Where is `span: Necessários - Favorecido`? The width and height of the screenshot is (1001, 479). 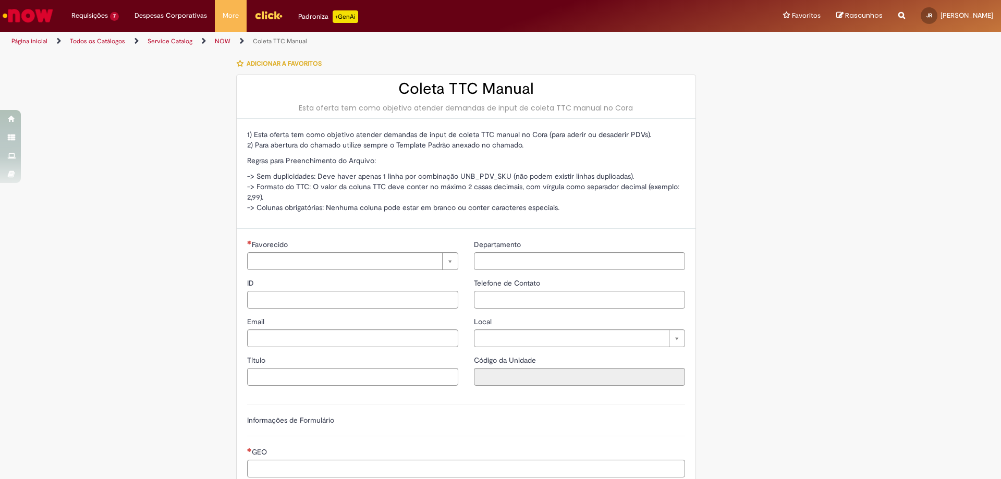
span: Necessários - Favorecido is located at coordinates (270, 244).